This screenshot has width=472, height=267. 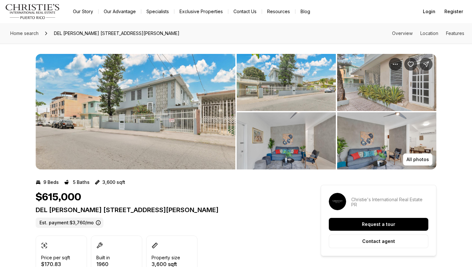 I want to click on p: Property size, so click(x=166, y=258).